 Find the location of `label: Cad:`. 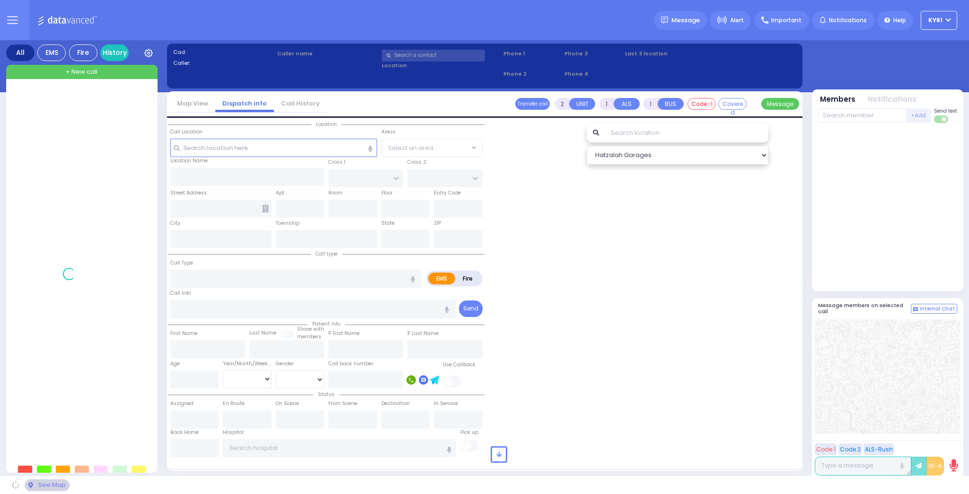

label: Cad: is located at coordinates (224, 52).